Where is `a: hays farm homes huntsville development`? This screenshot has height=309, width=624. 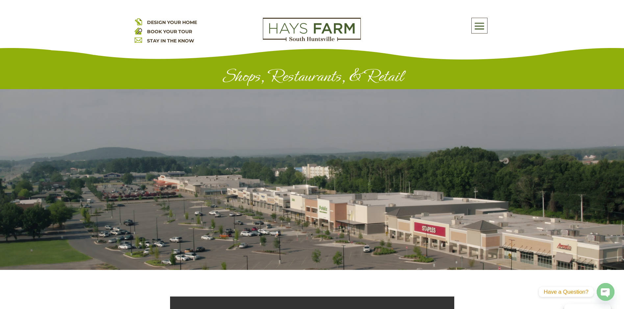 a: hays farm homes huntsville development is located at coordinates (312, 40).